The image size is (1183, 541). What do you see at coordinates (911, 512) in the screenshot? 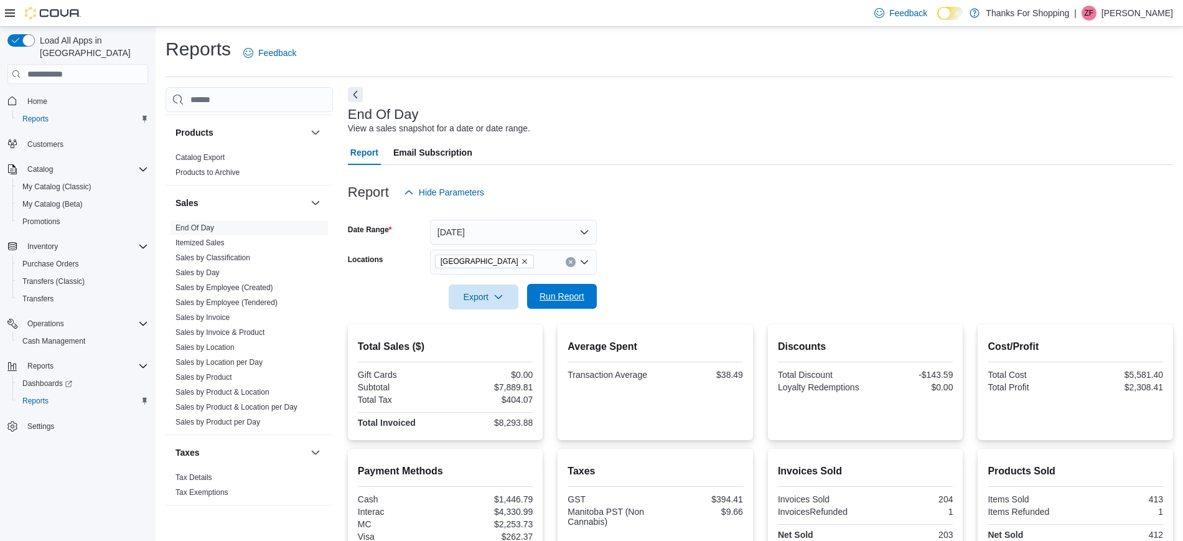
I see `div: 1` at bounding box center [911, 512].